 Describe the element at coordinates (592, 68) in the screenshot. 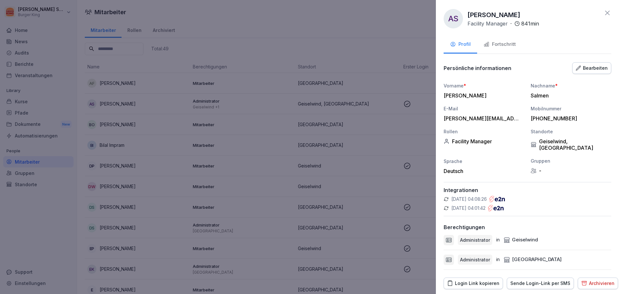

I see `button: Bearbeiten` at that location.